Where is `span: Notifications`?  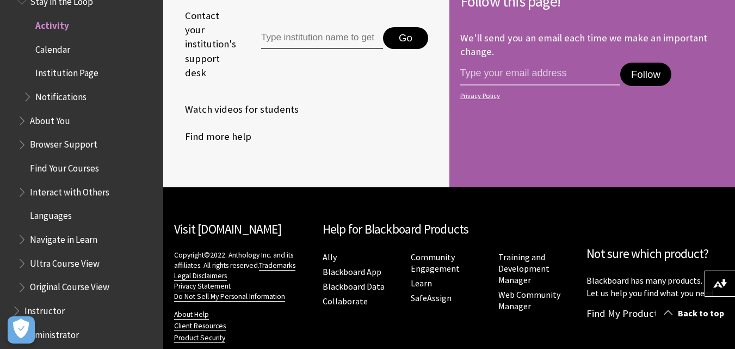
span: Notifications is located at coordinates (61, 95).